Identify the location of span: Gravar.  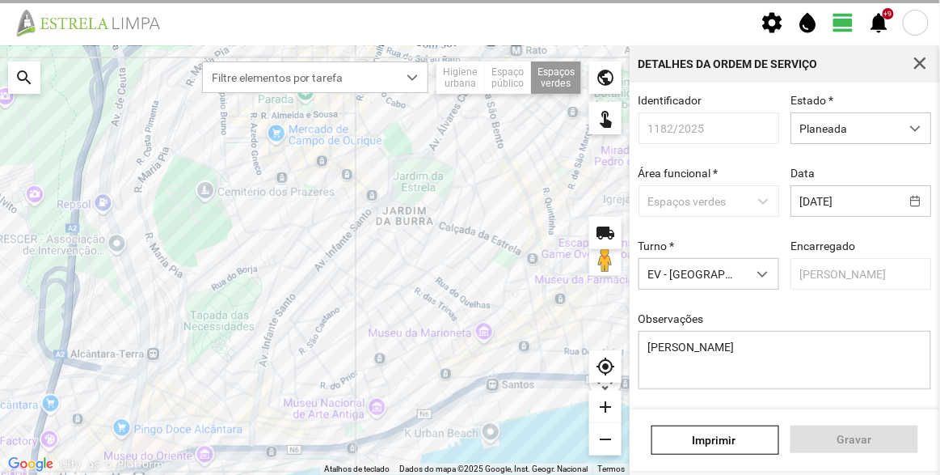
(855, 439).